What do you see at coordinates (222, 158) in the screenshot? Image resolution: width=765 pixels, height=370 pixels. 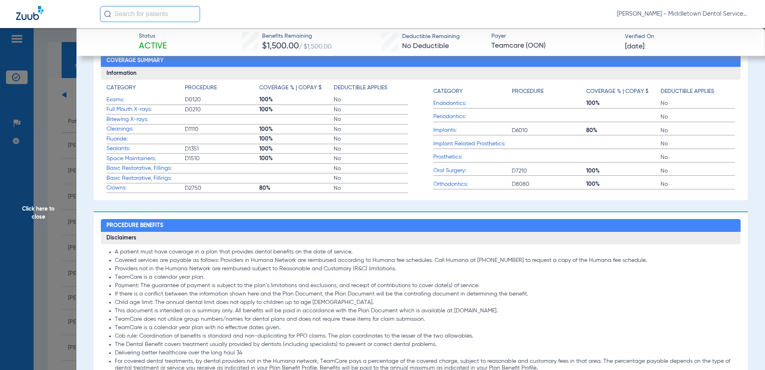 I see `span: D1510` at bounding box center [222, 158].